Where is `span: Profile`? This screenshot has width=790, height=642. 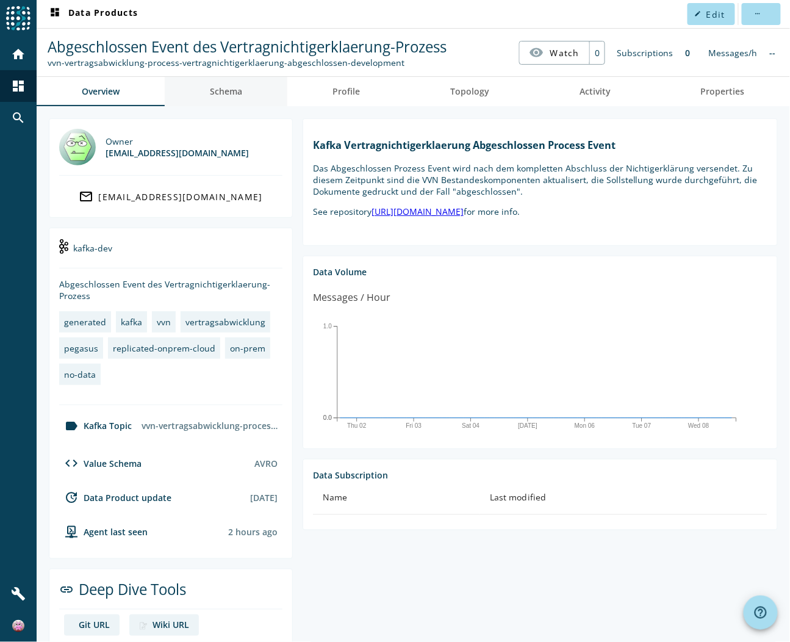 span: Profile is located at coordinates (346, 92).